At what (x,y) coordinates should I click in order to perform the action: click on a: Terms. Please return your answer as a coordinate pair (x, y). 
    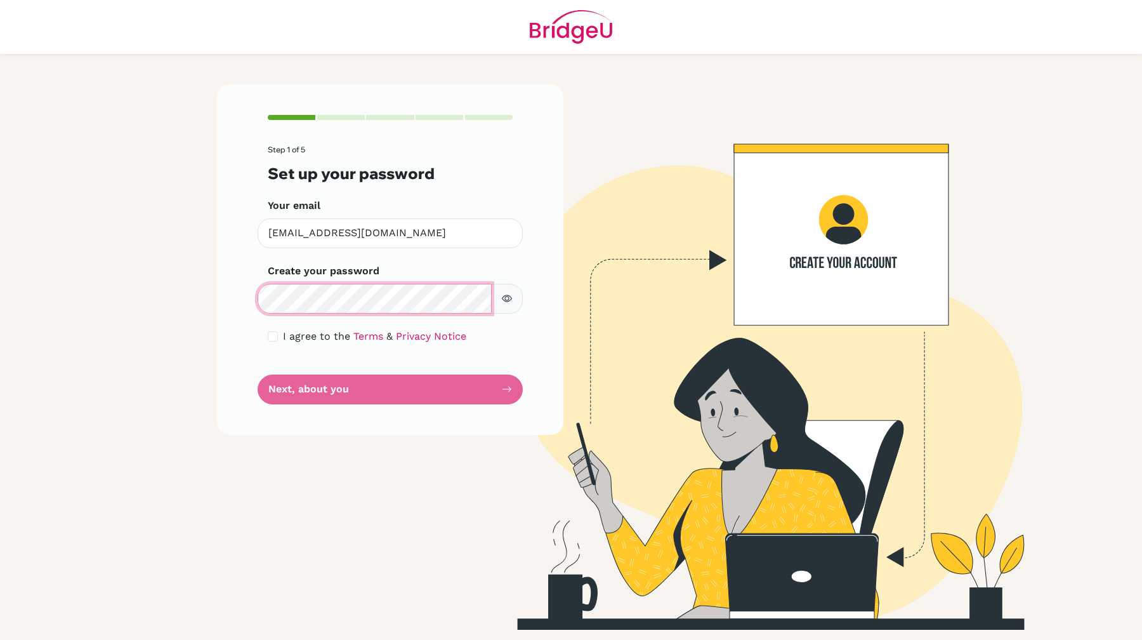
    Looking at the image, I should click on (368, 336).